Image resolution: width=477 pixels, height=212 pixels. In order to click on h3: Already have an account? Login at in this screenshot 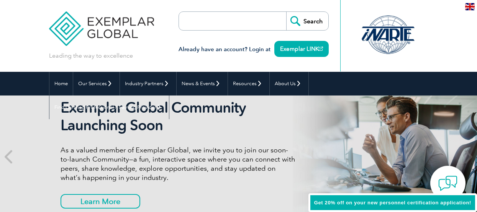, I will do `click(253, 49)`.